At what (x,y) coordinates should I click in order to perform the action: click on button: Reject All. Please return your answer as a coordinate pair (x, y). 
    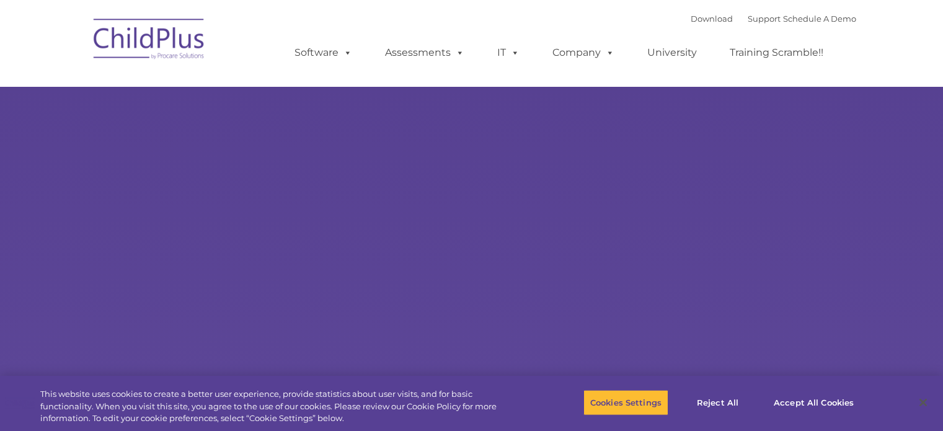
    Looking at the image, I should click on (717, 402).